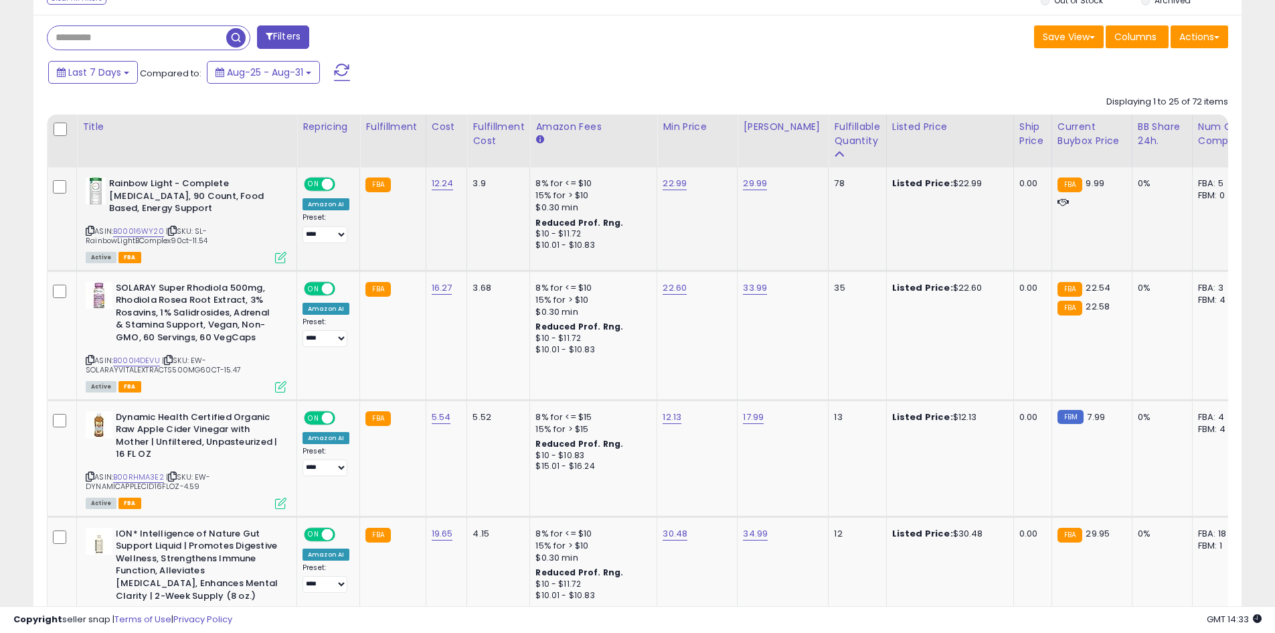 The height and width of the screenshot is (633, 1275). I want to click on a: 34.99, so click(755, 534).